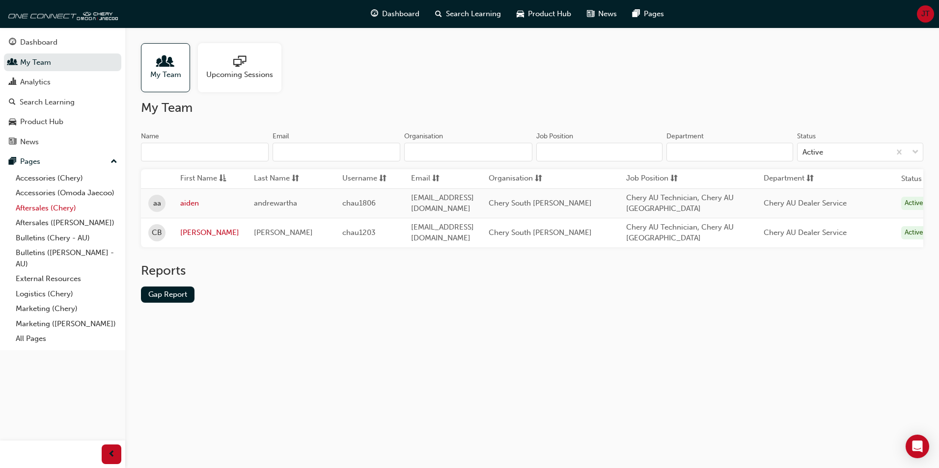  Describe the element at coordinates (281, 179) in the screenshot. I see `button: Last Namesorting-icon` at that location.